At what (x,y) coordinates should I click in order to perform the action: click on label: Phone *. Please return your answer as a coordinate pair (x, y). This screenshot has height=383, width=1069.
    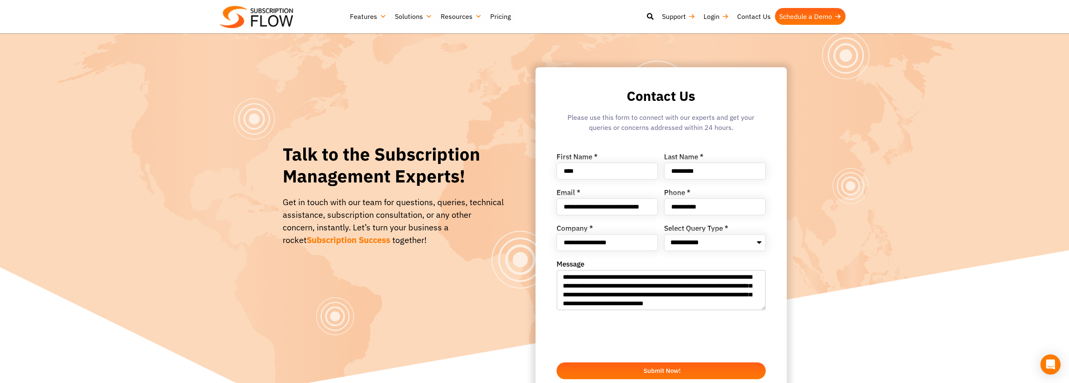
    Looking at the image, I should click on (677, 194).